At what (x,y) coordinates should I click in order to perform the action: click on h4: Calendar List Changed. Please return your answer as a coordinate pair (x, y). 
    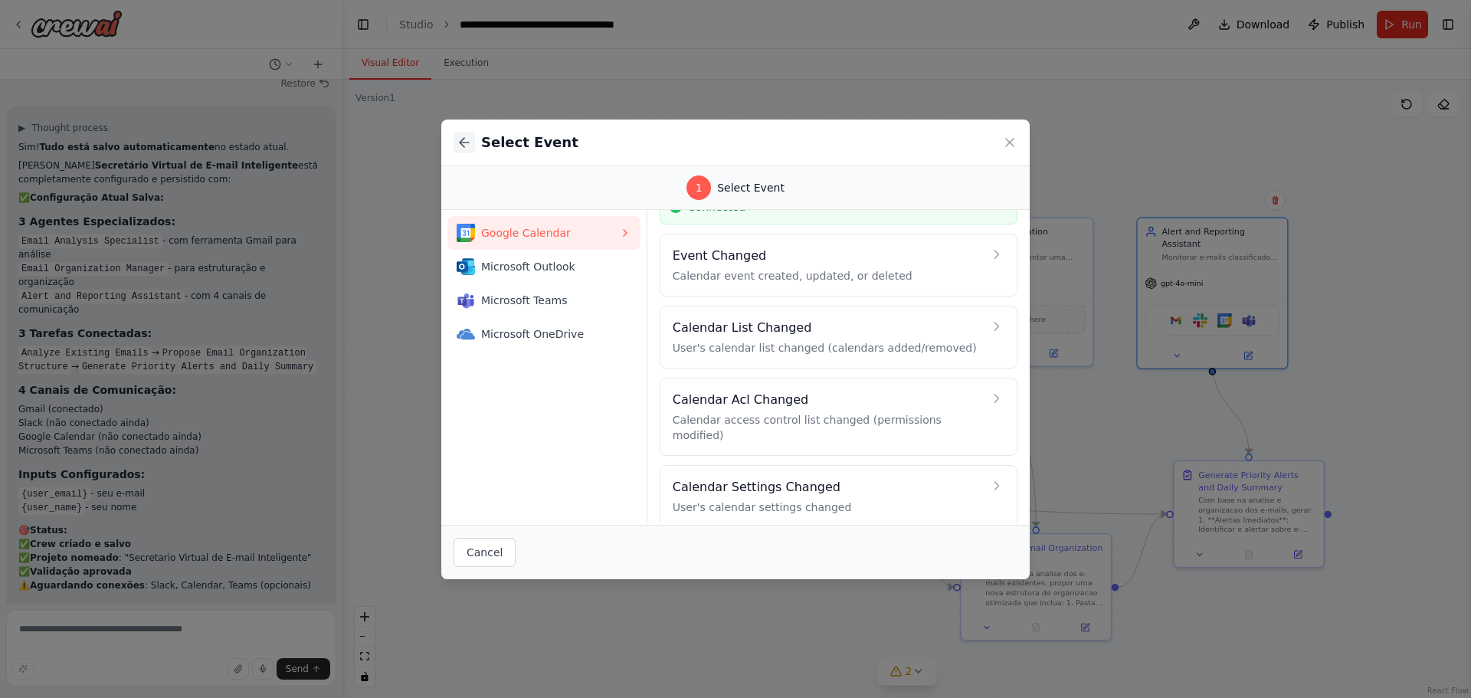
    Looking at the image, I should click on (828, 328).